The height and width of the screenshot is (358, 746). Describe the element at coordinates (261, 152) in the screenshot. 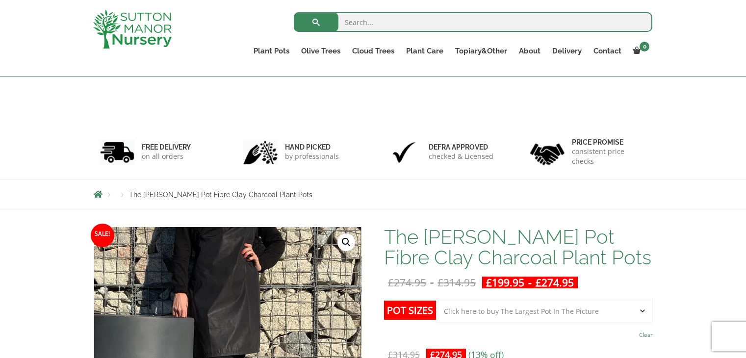

I see `img: 2.jpg` at that location.